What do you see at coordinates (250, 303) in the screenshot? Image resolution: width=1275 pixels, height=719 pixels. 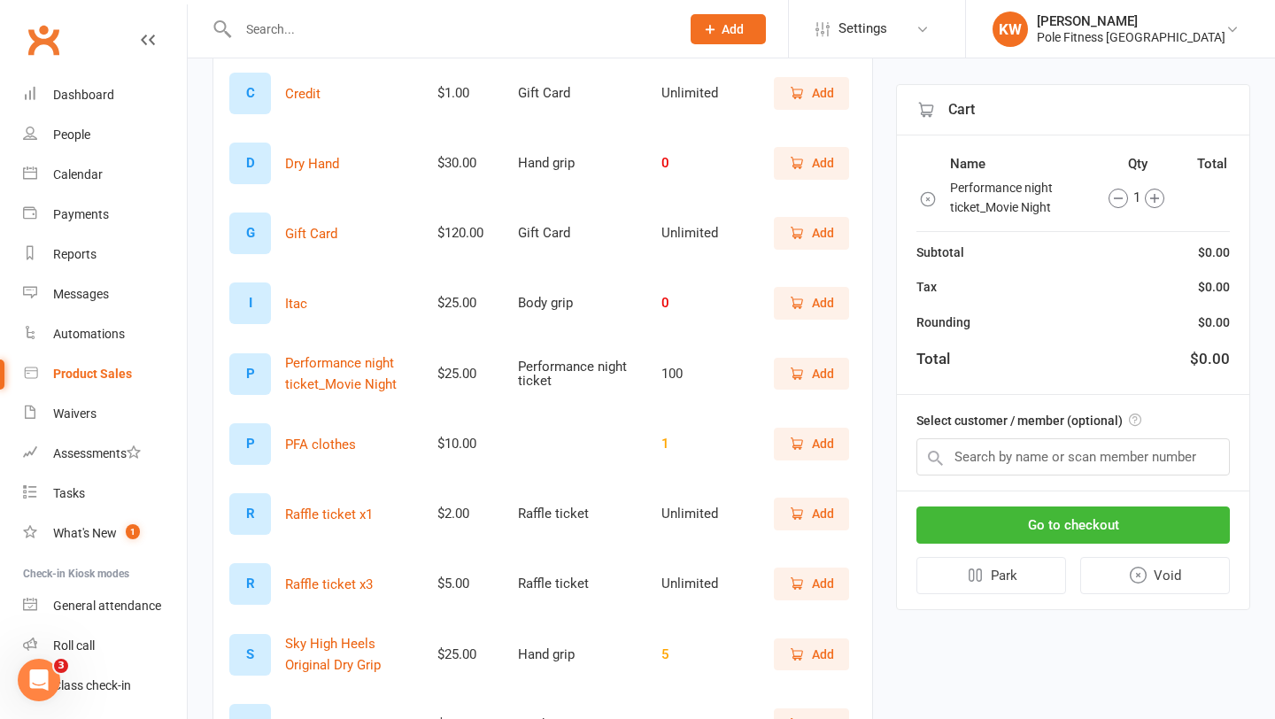 I see `div: I` at bounding box center [250, 303].